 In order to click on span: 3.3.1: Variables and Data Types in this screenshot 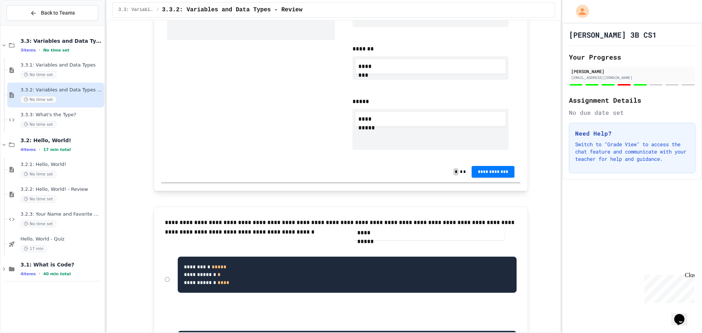, I will do `click(61, 65)`.